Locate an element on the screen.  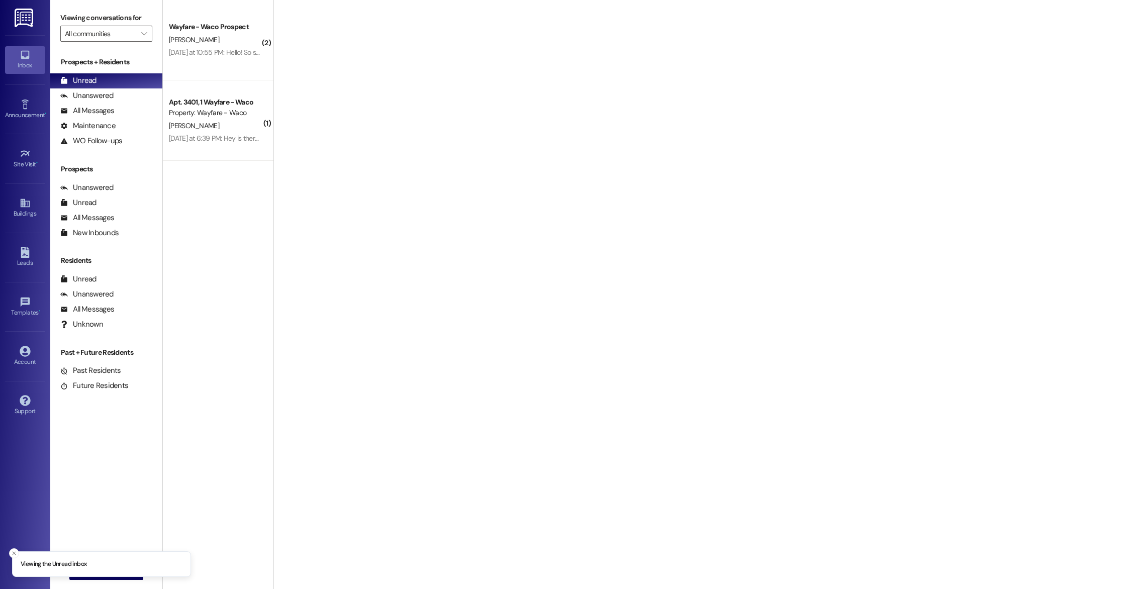
div: Prospects + Residents is located at coordinates (106, 62).